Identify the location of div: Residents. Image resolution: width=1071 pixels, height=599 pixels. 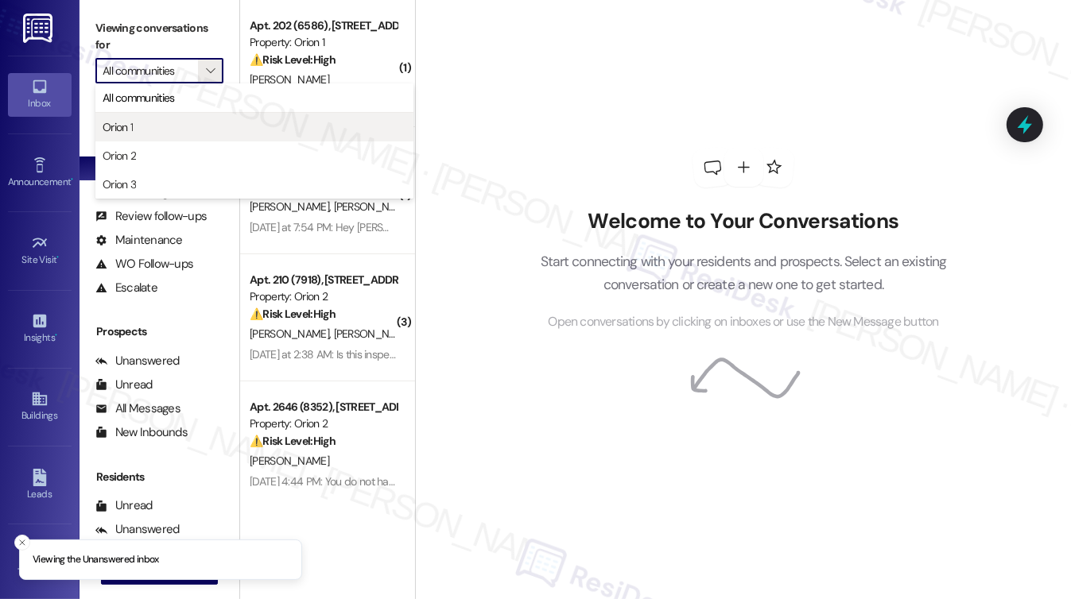
(159, 477).